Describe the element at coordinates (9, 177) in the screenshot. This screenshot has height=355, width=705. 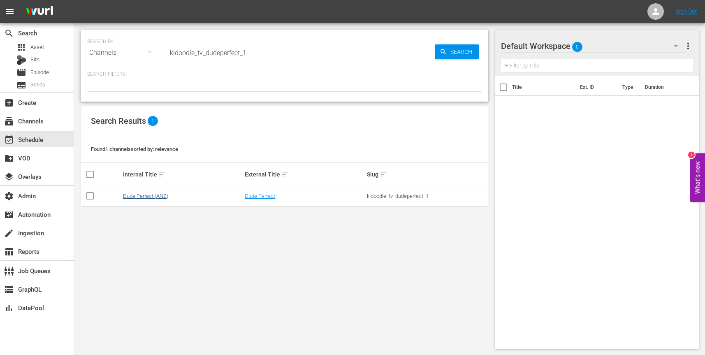
I see `span: Overlays` at that location.